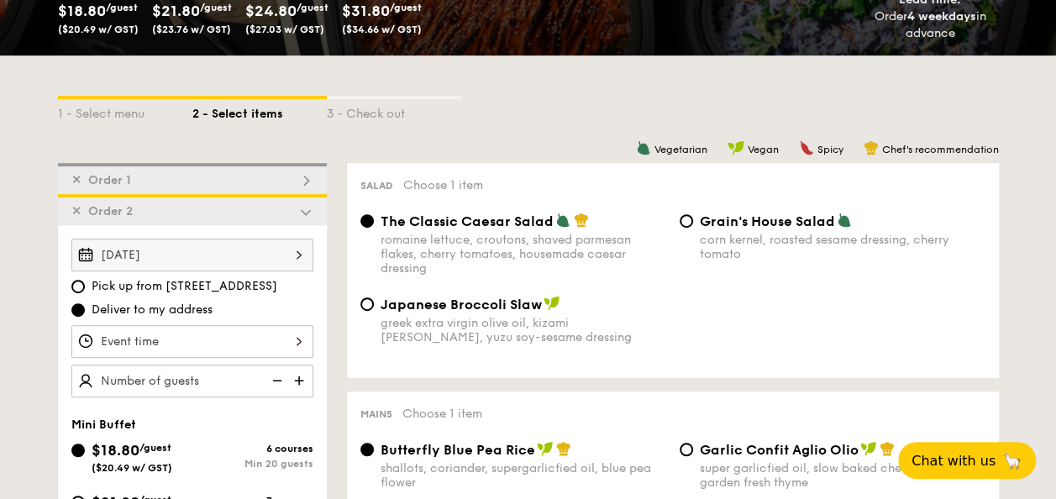 The width and height of the screenshot is (1056, 499). What do you see at coordinates (942, 16) in the screenshot?
I see `strong: 4 weekdays` at bounding box center [942, 16].